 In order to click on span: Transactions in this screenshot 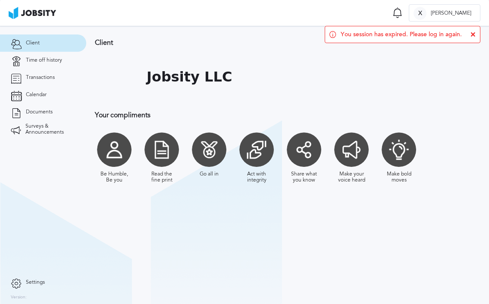, I will do `click(40, 78)`.